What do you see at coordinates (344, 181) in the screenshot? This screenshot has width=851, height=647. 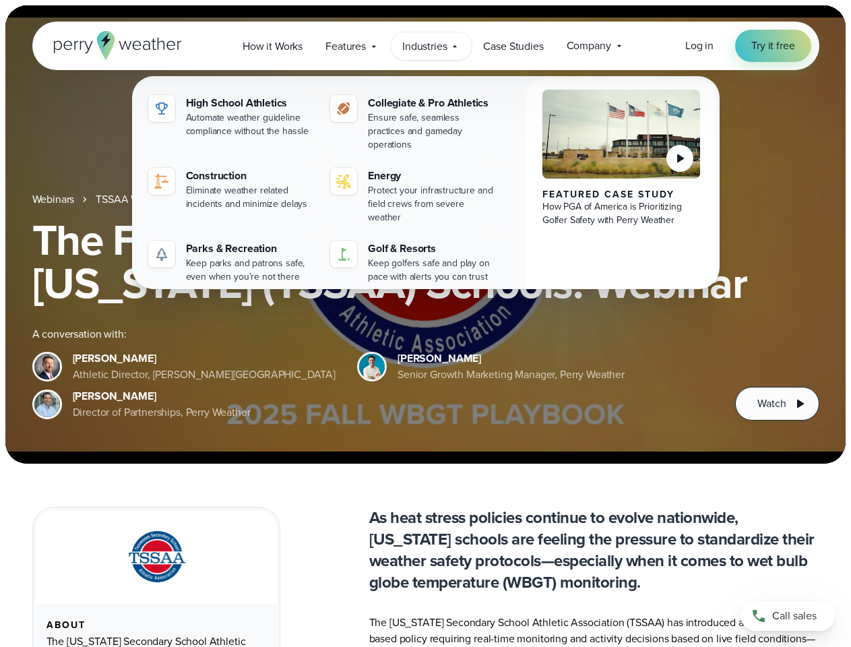 I see `img: energy-icon@2x-1.svg` at bounding box center [344, 181].